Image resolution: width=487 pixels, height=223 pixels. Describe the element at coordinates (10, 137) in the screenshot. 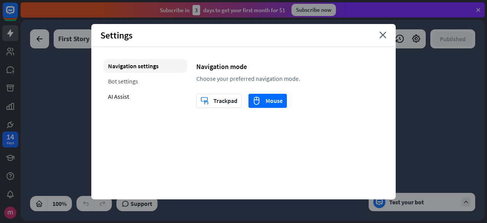

I see `div: 14` at that location.